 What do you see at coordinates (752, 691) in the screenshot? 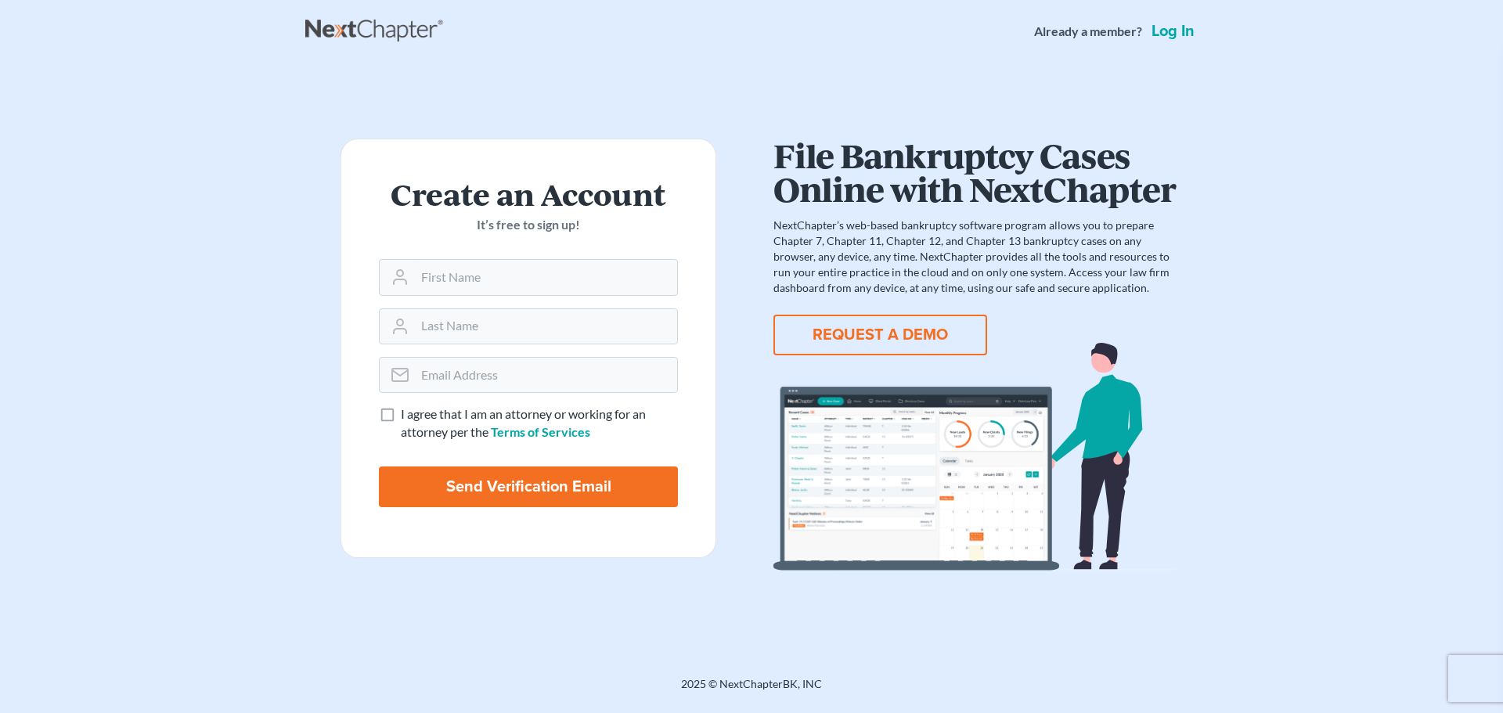
I see `div: 2025 © NextChapterBK, INC` at bounding box center [752, 691].